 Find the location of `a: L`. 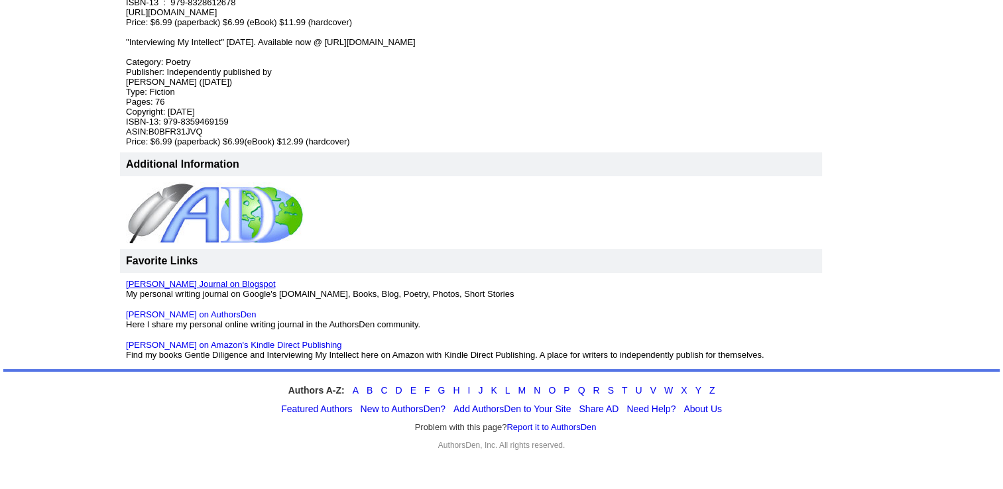

a: L is located at coordinates (508, 390).